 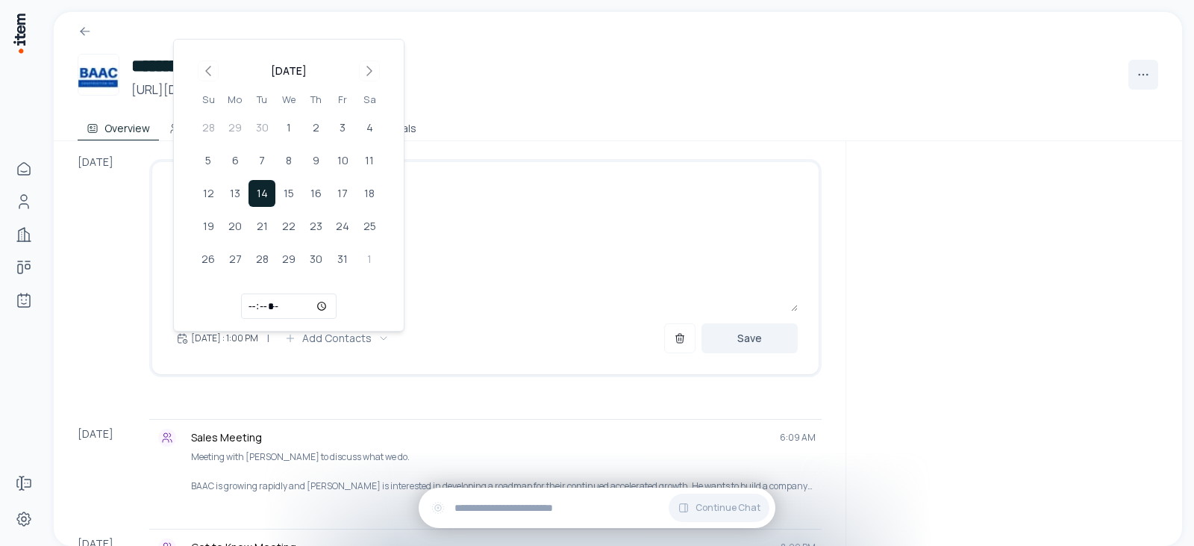 I want to click on th: Wednesday, so click(x=289, y=99).